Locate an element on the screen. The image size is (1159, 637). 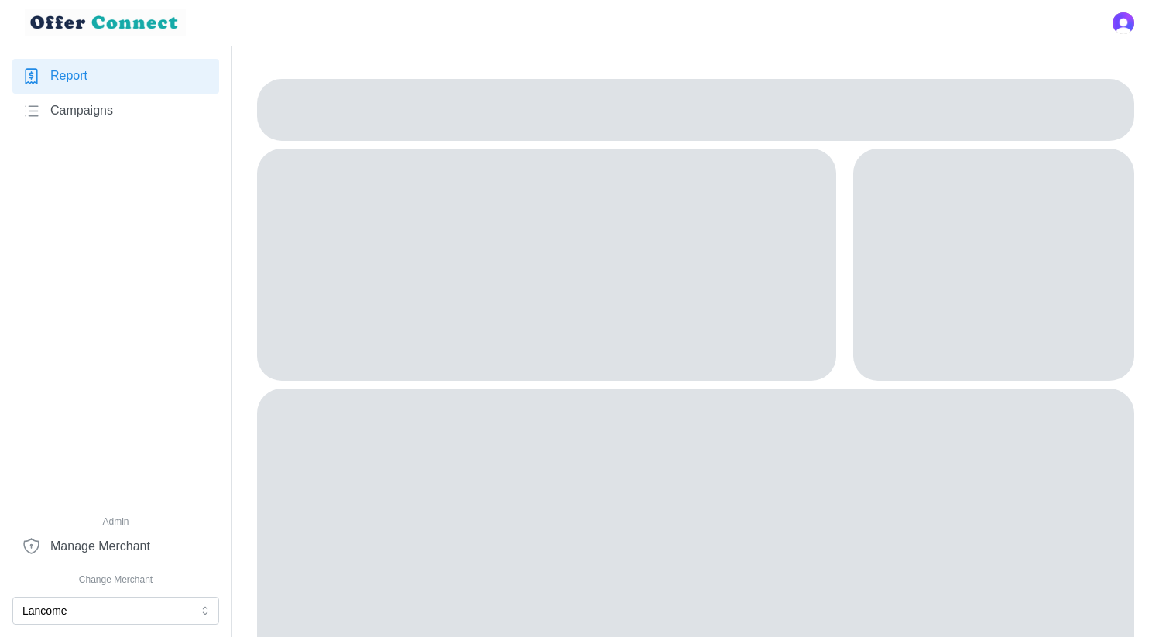
a: Report is located at coordinates (115, 76).